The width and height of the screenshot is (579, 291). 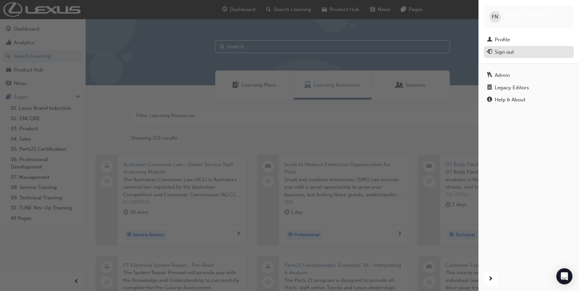 What do you see at coordinates (529, 100) in the screenshot?
I see `a: Help & About` at bounding box center [529, 100].